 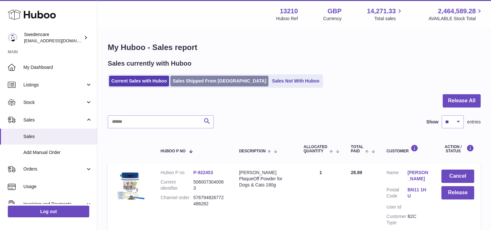 What do you see at coordinates (177, 172) in the screenshot?
I see `dt: Huboo P no` at bounding box center [177, 172].